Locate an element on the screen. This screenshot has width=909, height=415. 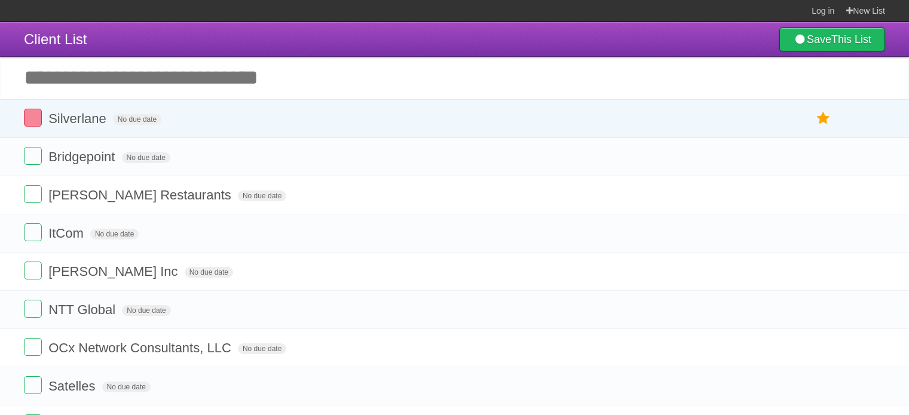
span: Client List is located at coordinates (55, 39).